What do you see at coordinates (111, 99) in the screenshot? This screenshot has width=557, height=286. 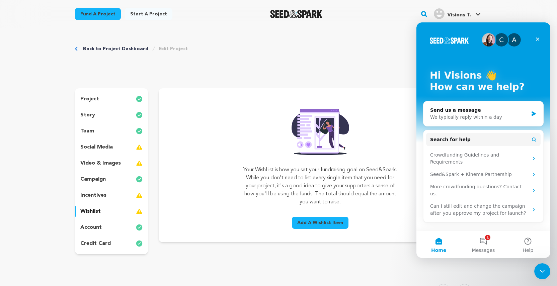 I see `button: project` at bounding box center [111, 99].